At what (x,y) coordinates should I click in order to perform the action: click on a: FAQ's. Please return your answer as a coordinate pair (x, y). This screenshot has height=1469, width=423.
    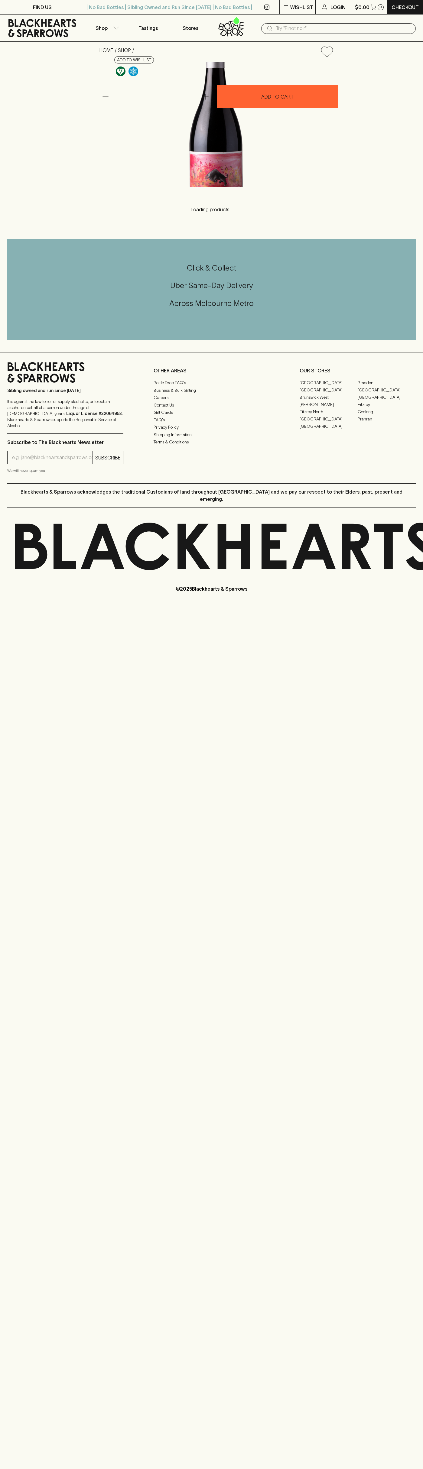
    Looking at the image, I should click on (212, 420).